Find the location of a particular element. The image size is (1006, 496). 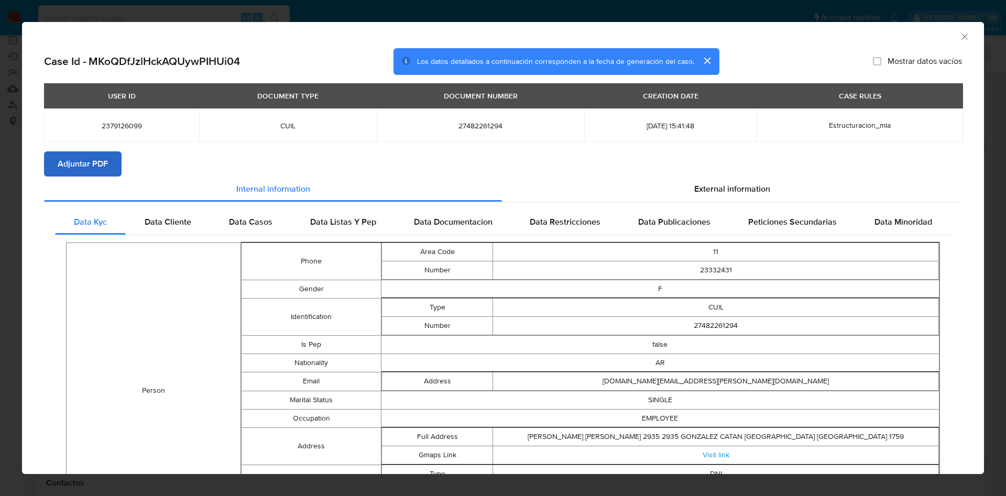

td: Area Code is located at coordinates (437, 252).